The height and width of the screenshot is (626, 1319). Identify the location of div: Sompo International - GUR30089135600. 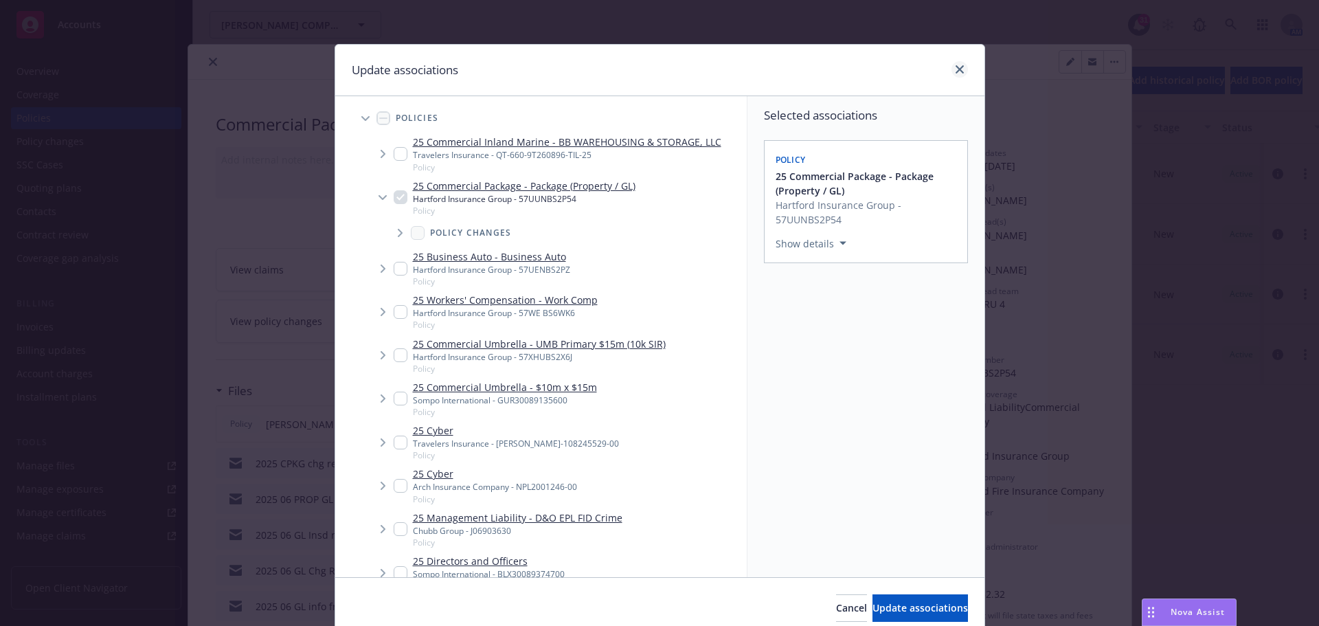
(505, 400).